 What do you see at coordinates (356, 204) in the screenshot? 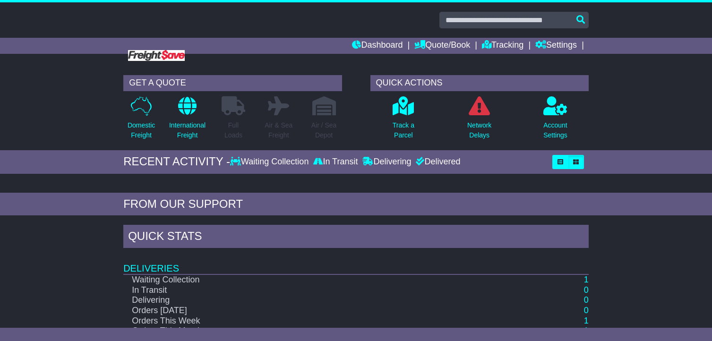
I see `div: FROM OUR SUPPORT` at bounding box center [356, 204].